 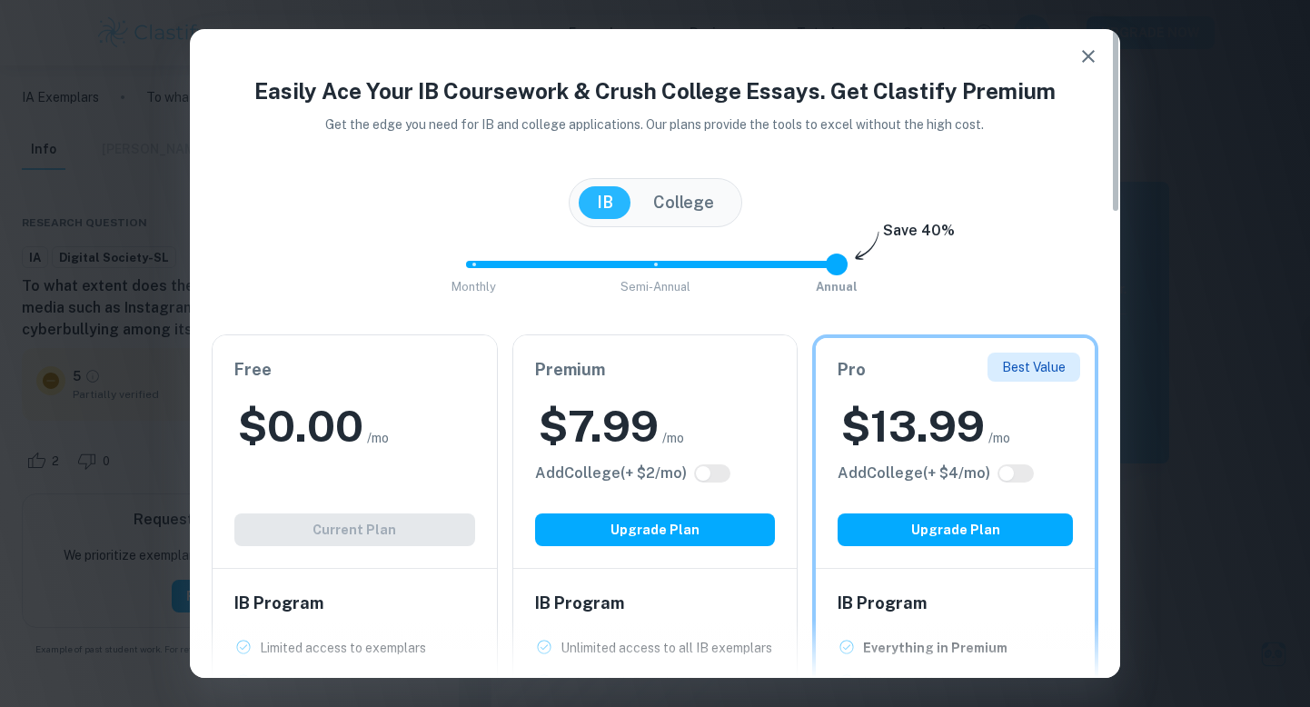 What do you see at coordinates (867, 246) in the screenshot?
I see `img: subscription-arrow.svg` at bounding box center [867, 246].